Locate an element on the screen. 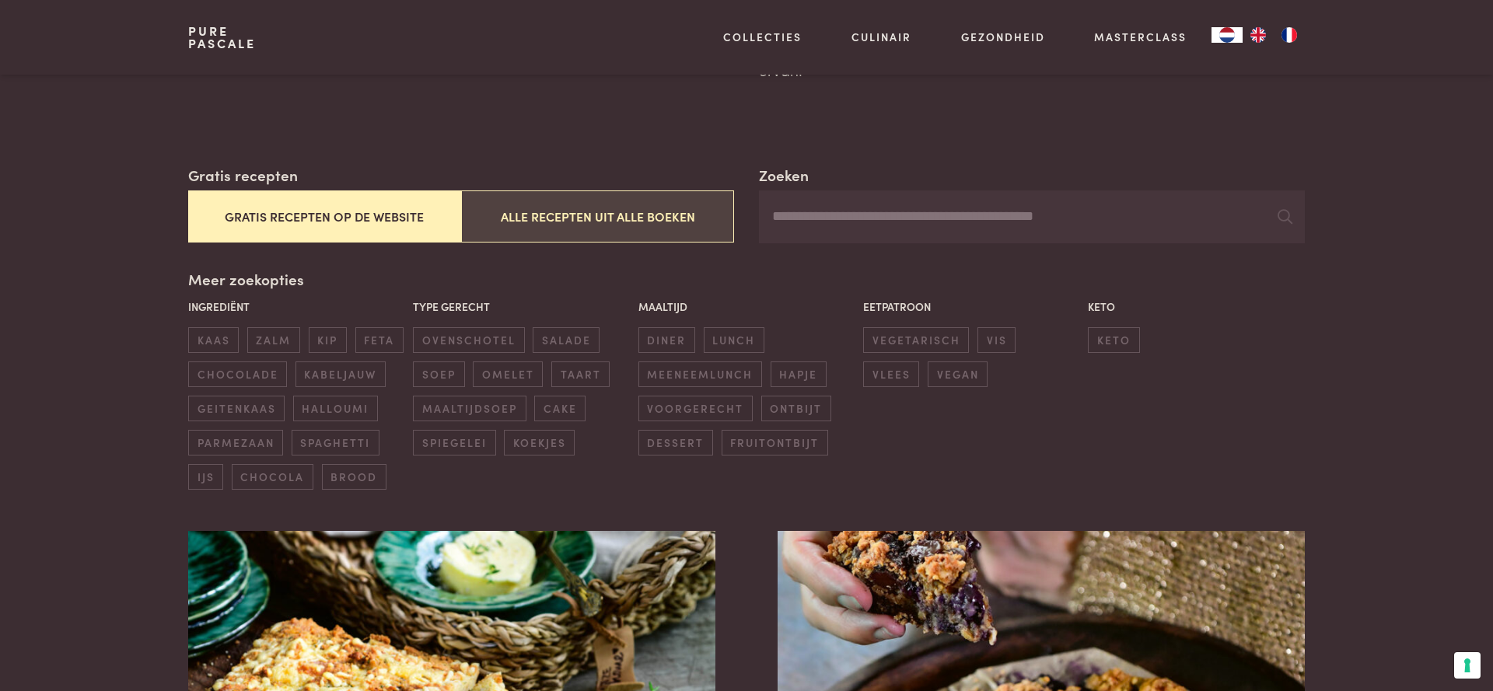 The width and height of the screenshot is (1493, 691). p: Keto is located at coordinates (1196, 306).